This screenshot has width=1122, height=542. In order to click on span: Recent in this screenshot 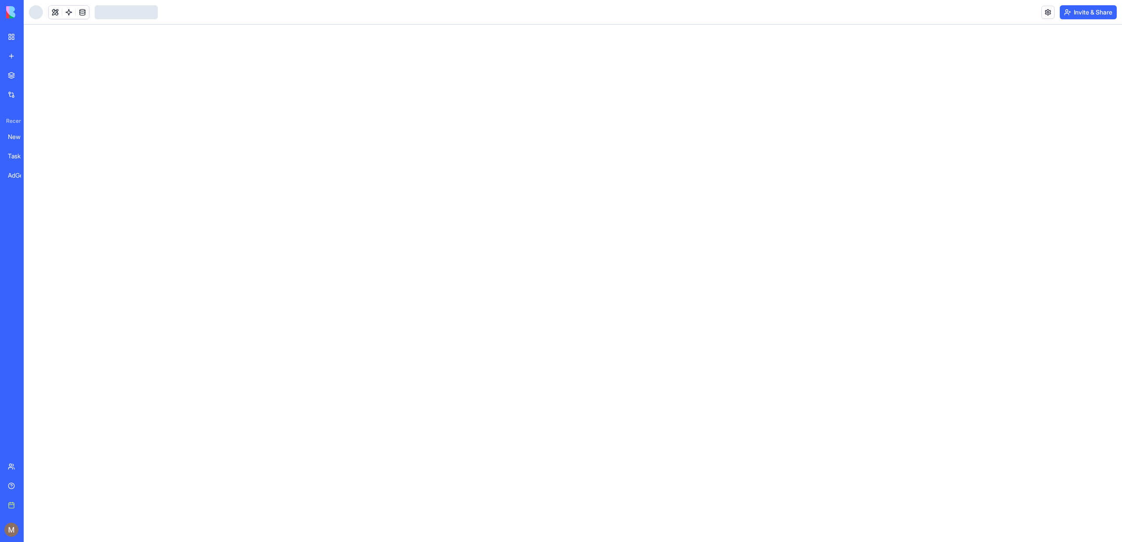, I will do `click(12, 121)`.